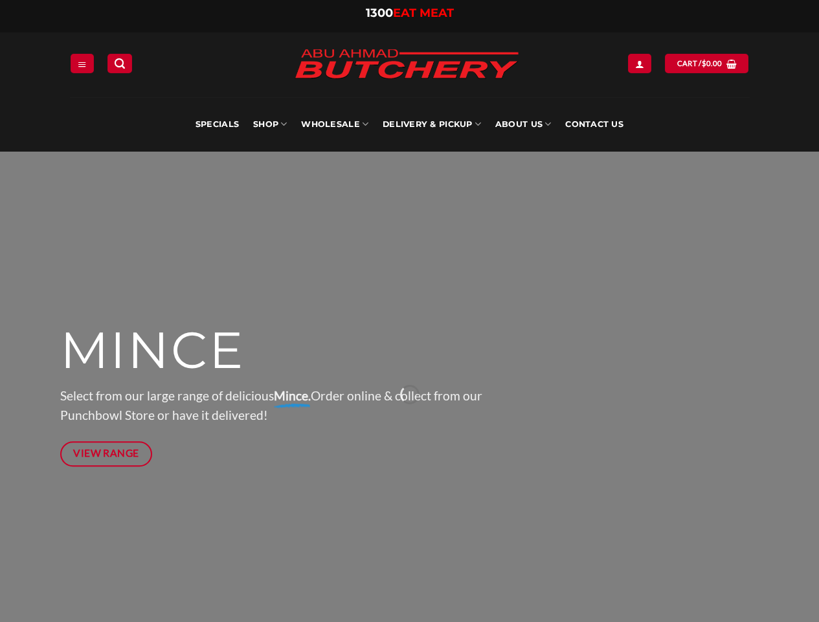 The width and height of the screenshot is (819, 622). Describe the element at coordinates (700, 63) in the screenshot. I see `span: Cart /` at that location.